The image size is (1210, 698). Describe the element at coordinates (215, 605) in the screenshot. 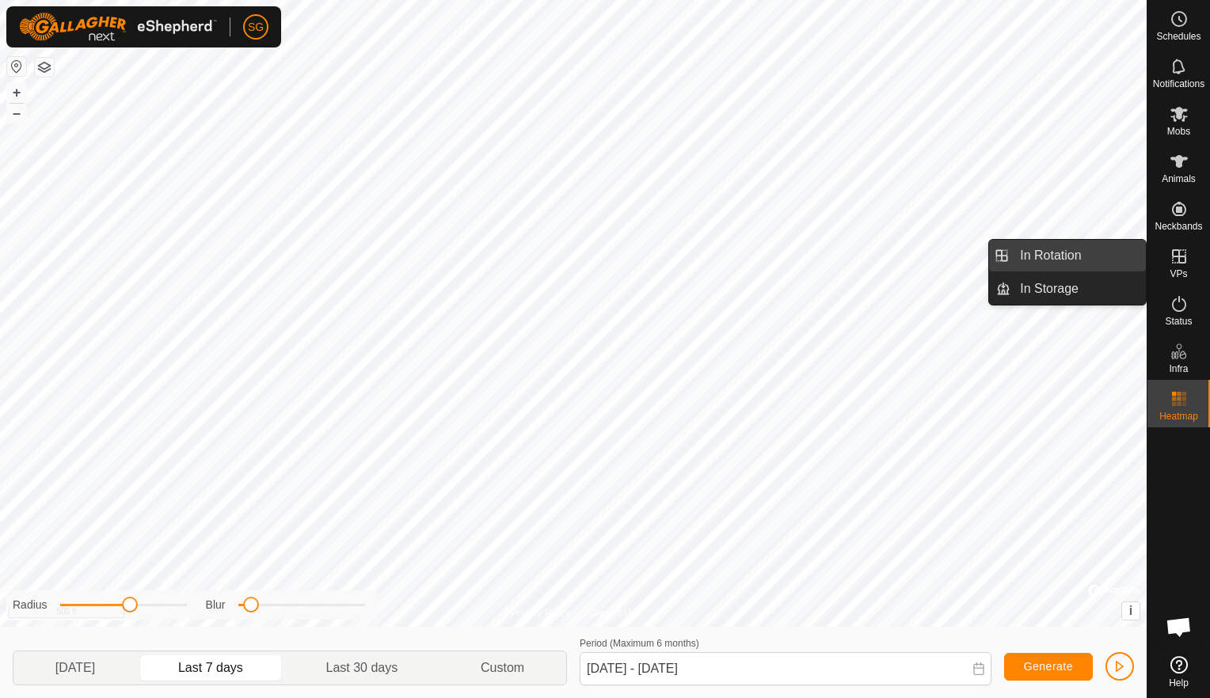

I see `label: Blur` at that location.